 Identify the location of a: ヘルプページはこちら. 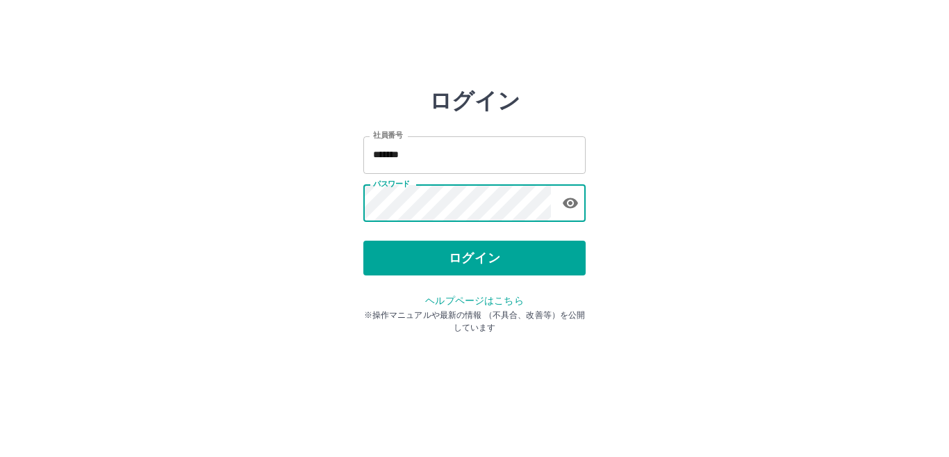
(474, 300).